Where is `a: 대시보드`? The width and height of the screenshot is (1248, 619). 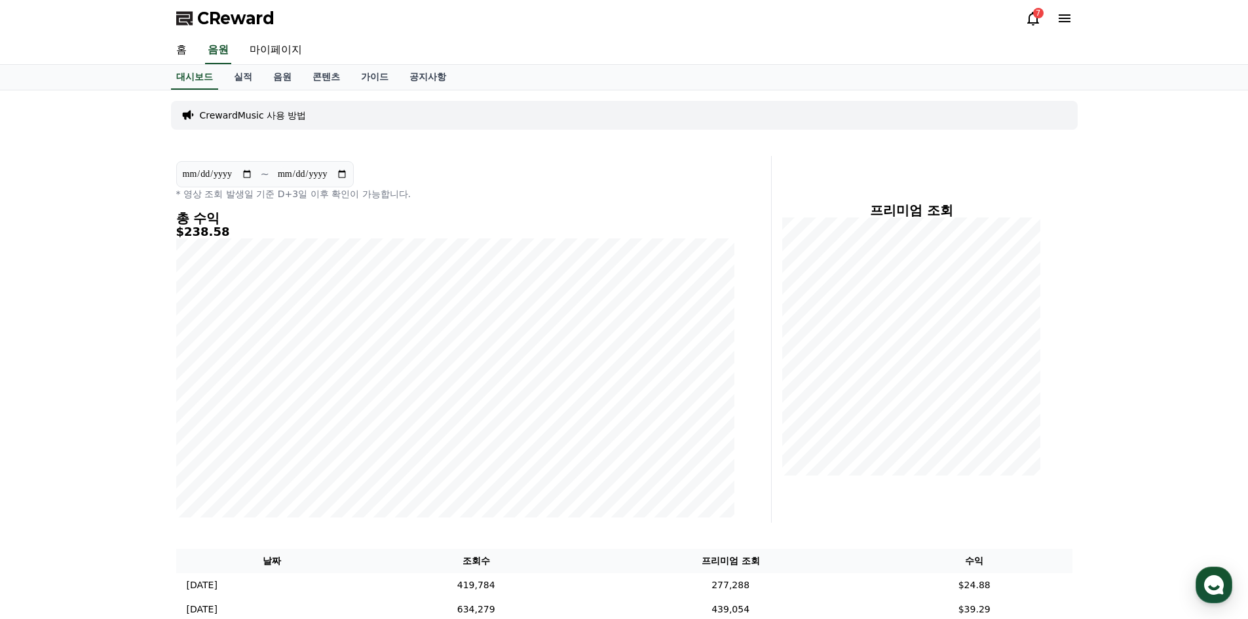 a: 대시보드 is located at coordinates (195, 77).